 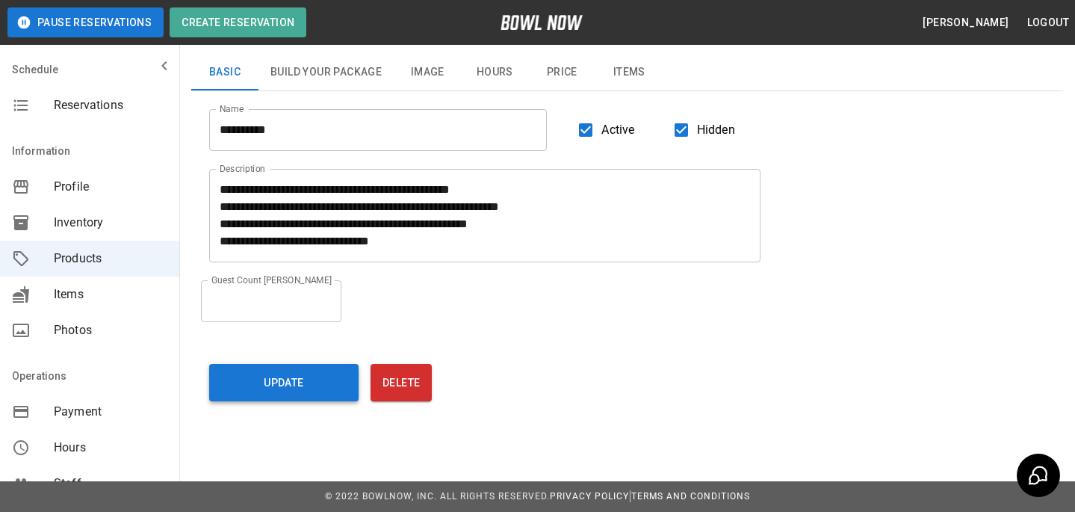 I want to click on button: Hours, so click(x=495, y=72).